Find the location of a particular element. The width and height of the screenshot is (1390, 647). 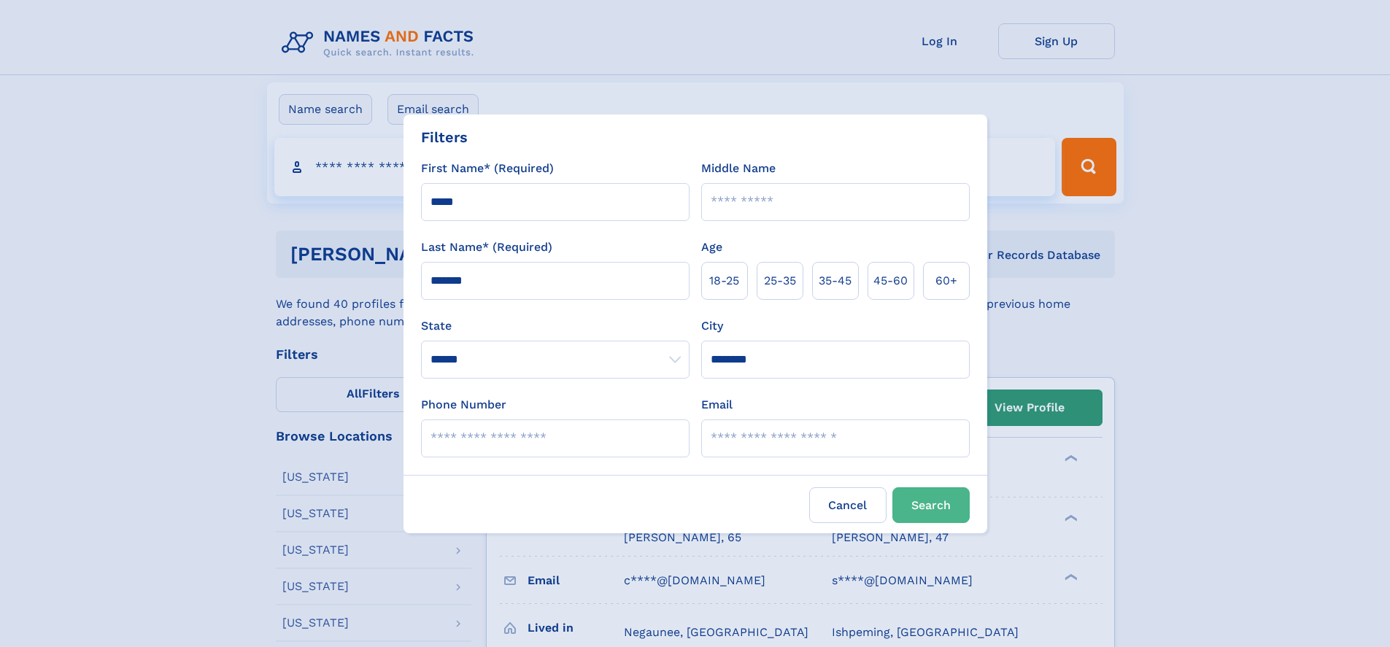

div: Filters is located at coordinates (444, 137).